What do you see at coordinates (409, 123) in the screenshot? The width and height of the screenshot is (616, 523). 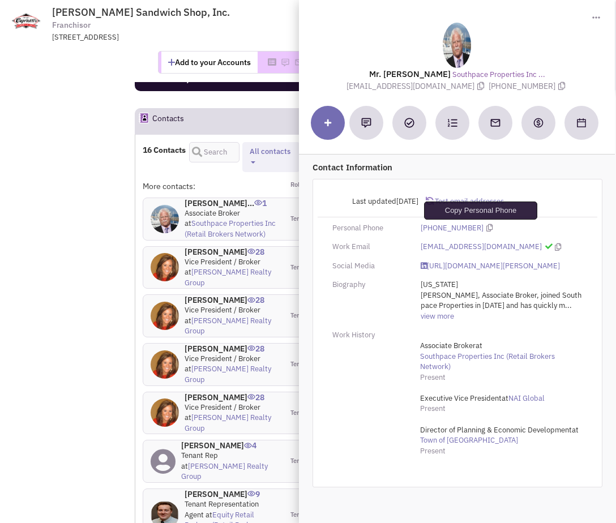 I see `img: Add a Task` at bounding box center [409, 123].